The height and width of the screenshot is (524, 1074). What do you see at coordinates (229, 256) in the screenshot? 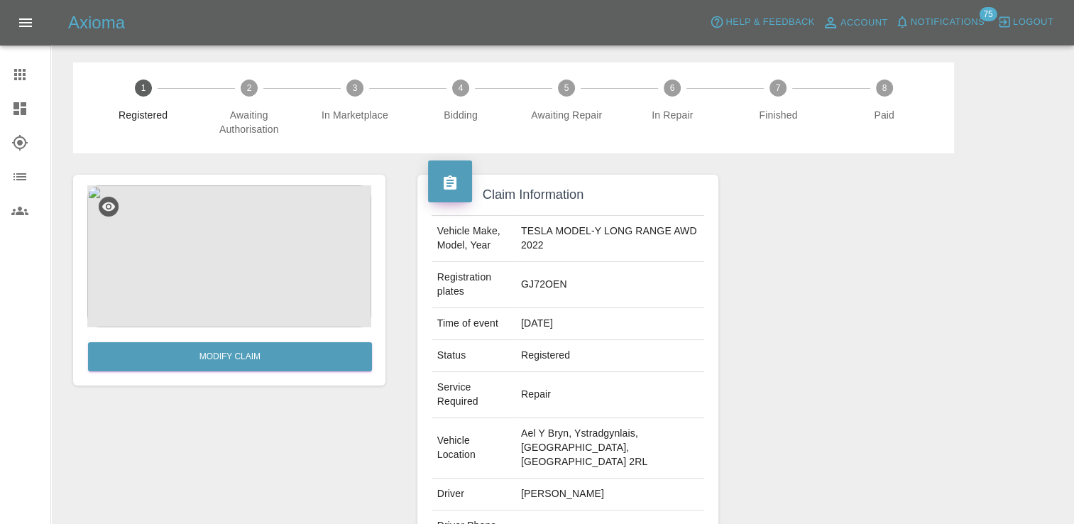
I see `img: 01d64741-dfb1-4fa4-91b4-b91ad640c7db` at bounding box center [229, 256].